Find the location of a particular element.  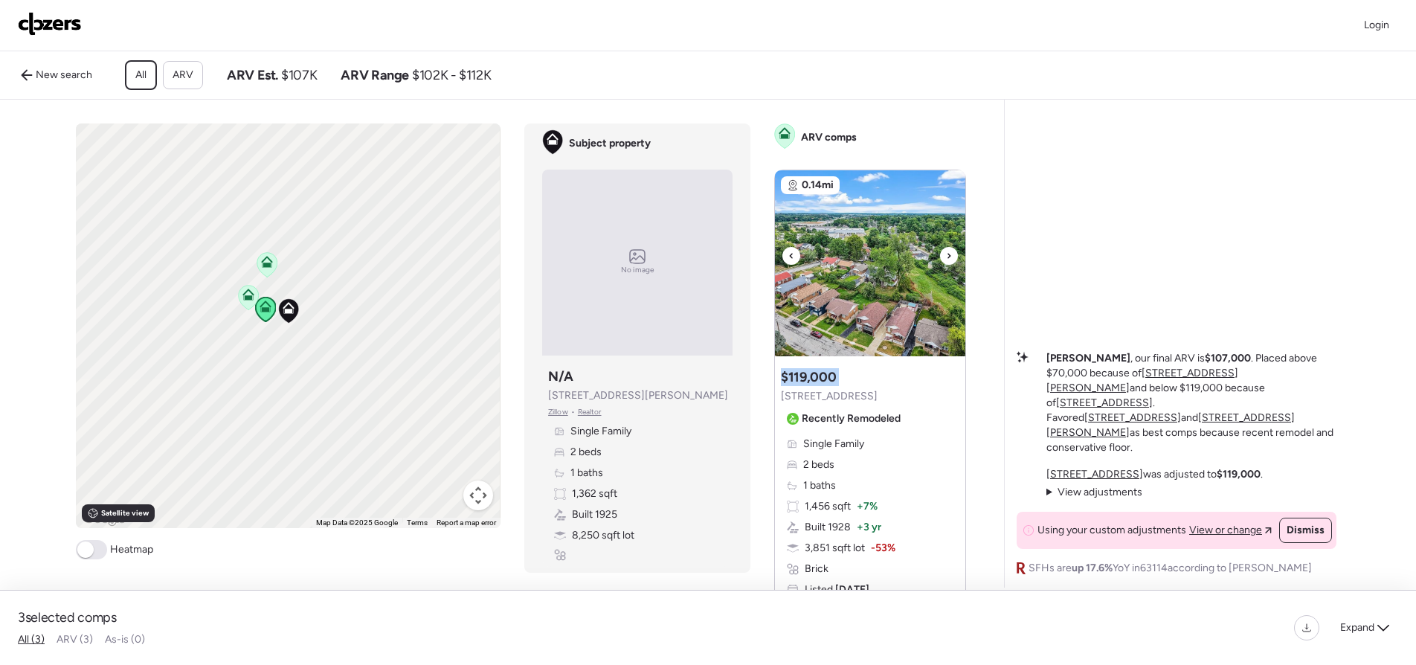

span: $107K is located at coordinates (299, 75).